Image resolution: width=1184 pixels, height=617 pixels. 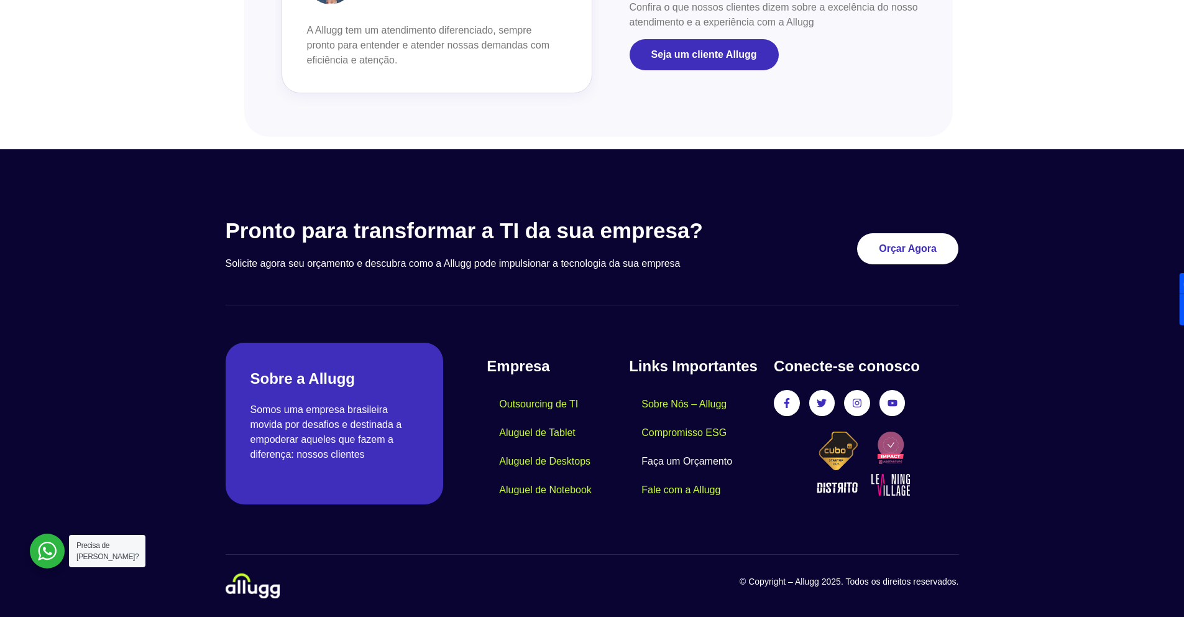 I want to click on span: Tipo de Empresa, so click(x=270, y=159).